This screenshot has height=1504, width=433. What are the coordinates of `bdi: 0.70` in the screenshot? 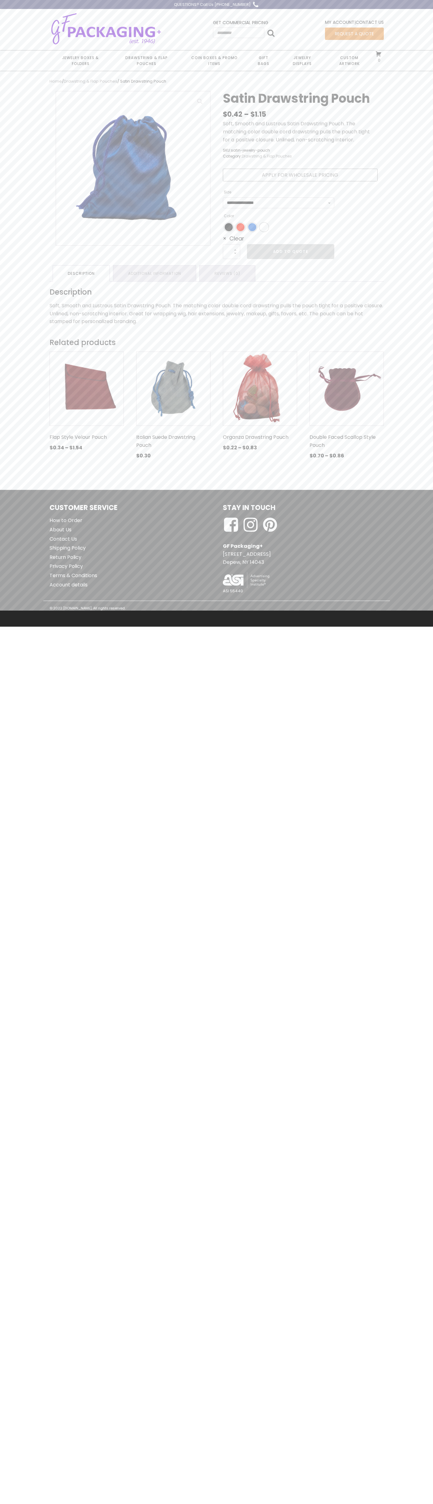 It's located at (317, 456).